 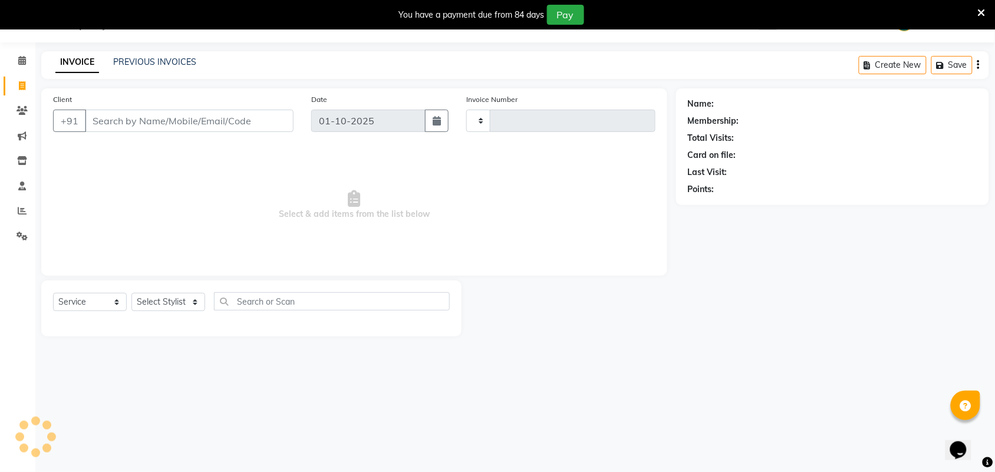 I want to click on div: Card on file:, so click(x=712, y=155).